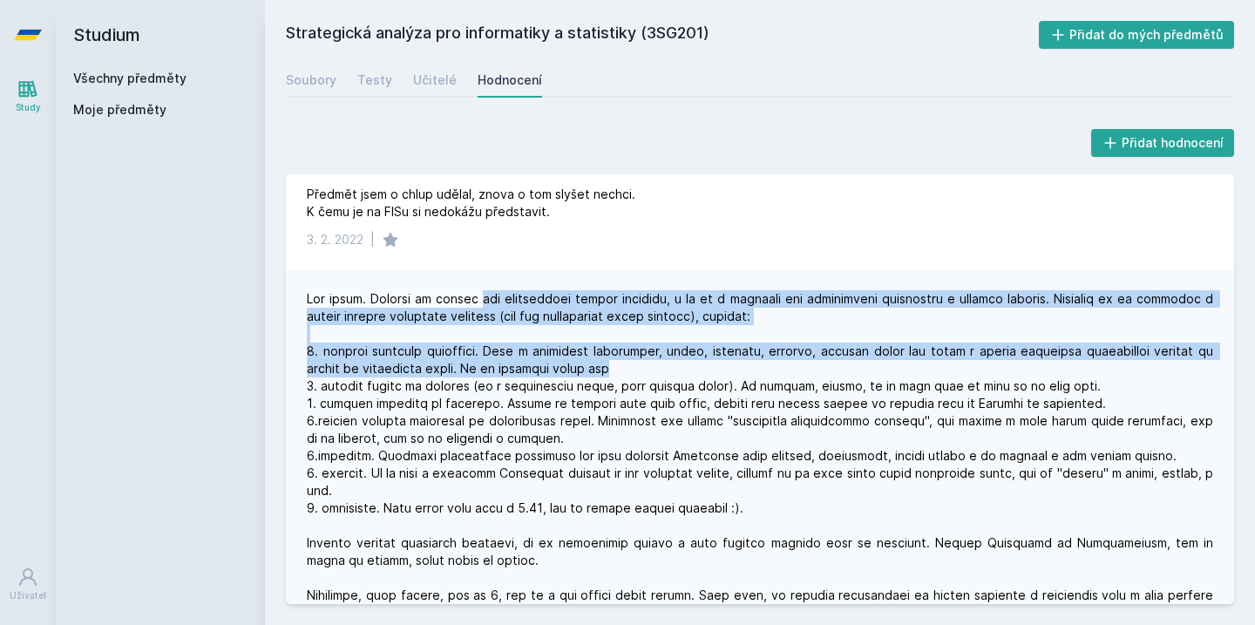 This screenshot has height=625, width=1255. I want to click on a: Všechny předměty, so click(130, 78).